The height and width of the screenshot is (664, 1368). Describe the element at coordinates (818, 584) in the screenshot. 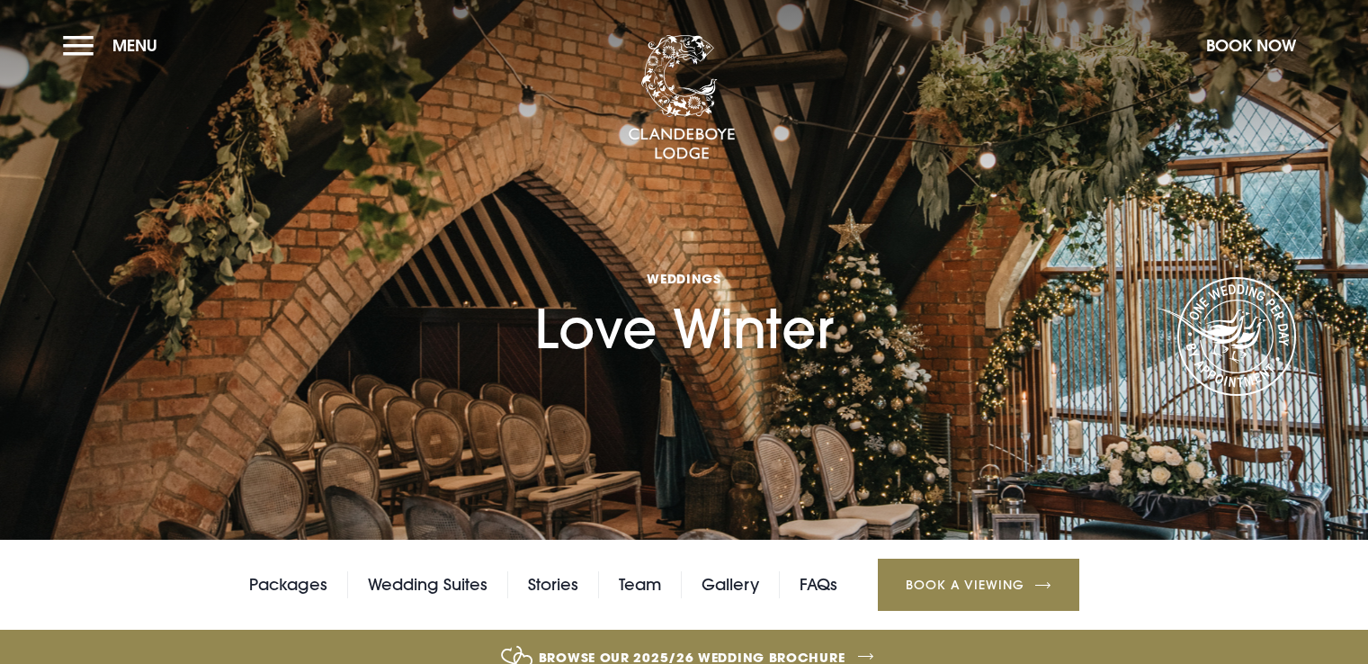

I see `a: FAQs` at that location.